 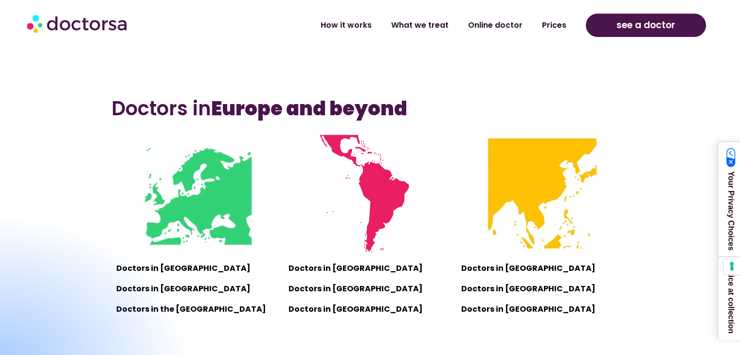 What do you see at coordinates (370, 193) in the screenshot?
I see `img: Mini map of the countries where Doctorsa is available - Latin America` at bounding box center [370, 193].